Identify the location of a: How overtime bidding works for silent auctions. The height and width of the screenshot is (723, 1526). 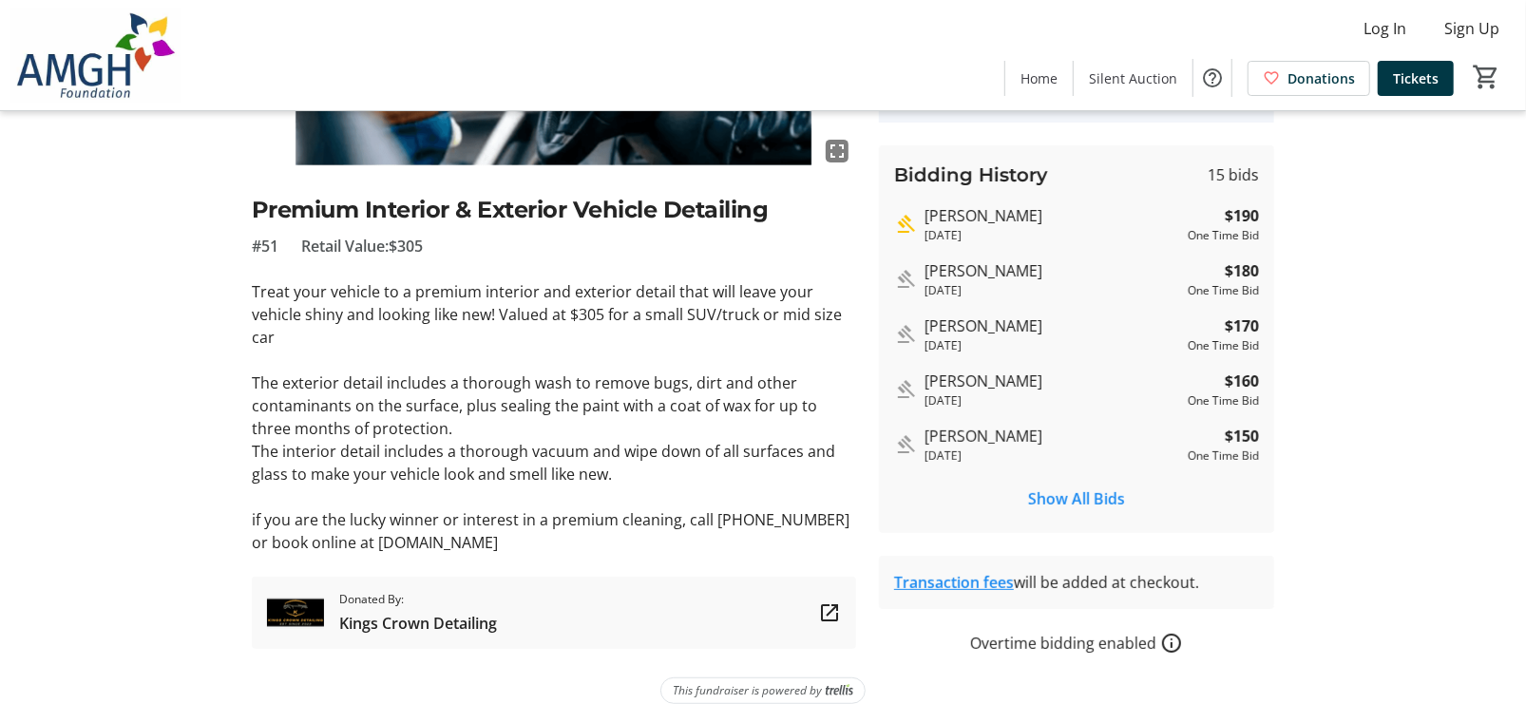
(1171, 643).